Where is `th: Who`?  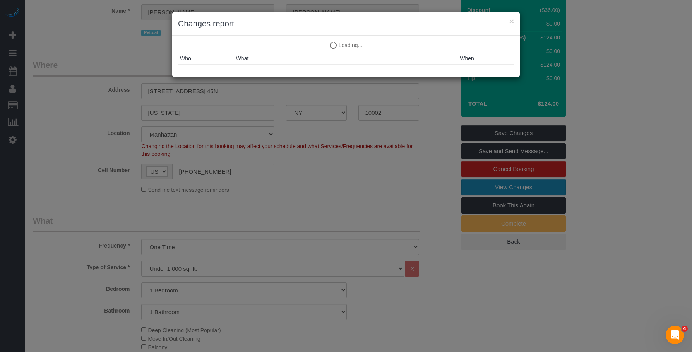
th: Who is located at coordinates (206, 58).